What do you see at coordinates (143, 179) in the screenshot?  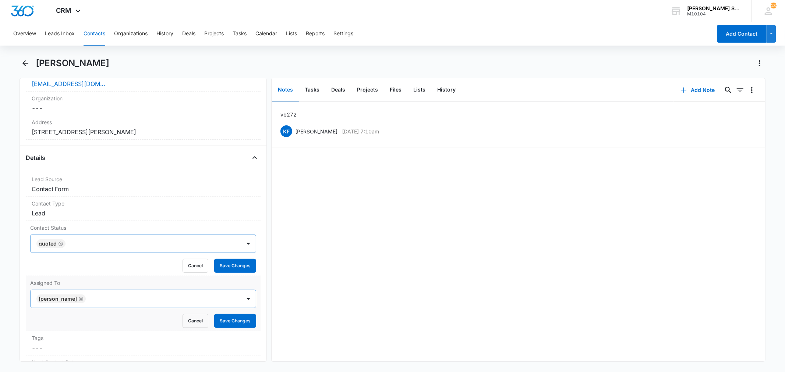 I see `label: Lead Source` at bounding box center [143, 179].